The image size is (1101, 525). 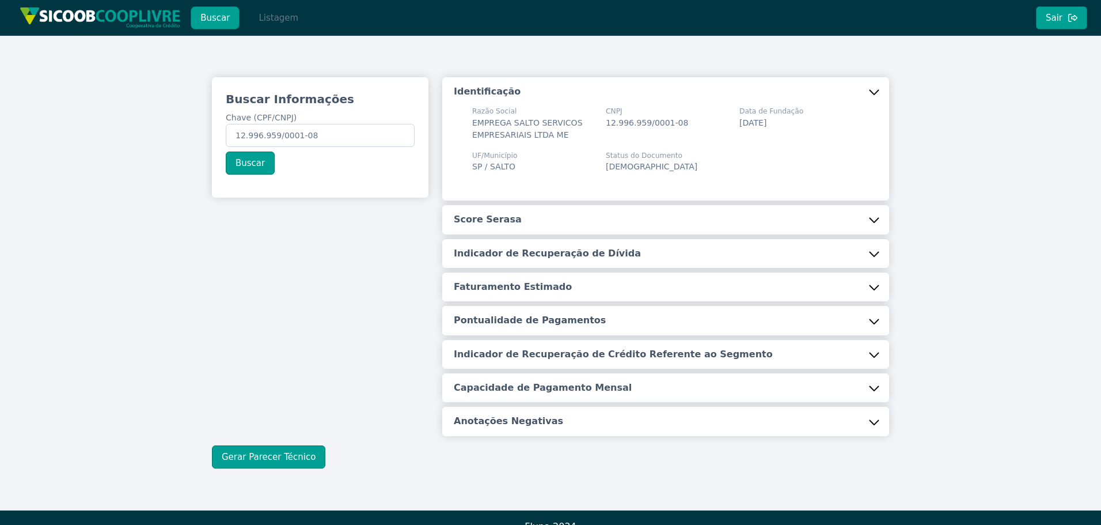 I want to click on span: UF/Município, so click(x=495, y=155).